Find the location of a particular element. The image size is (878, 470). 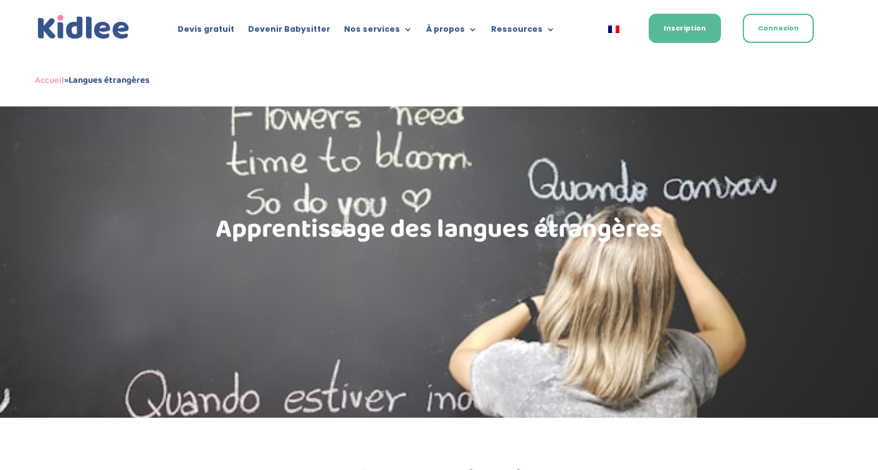

a: À propos is located at coordinates (452, 32).